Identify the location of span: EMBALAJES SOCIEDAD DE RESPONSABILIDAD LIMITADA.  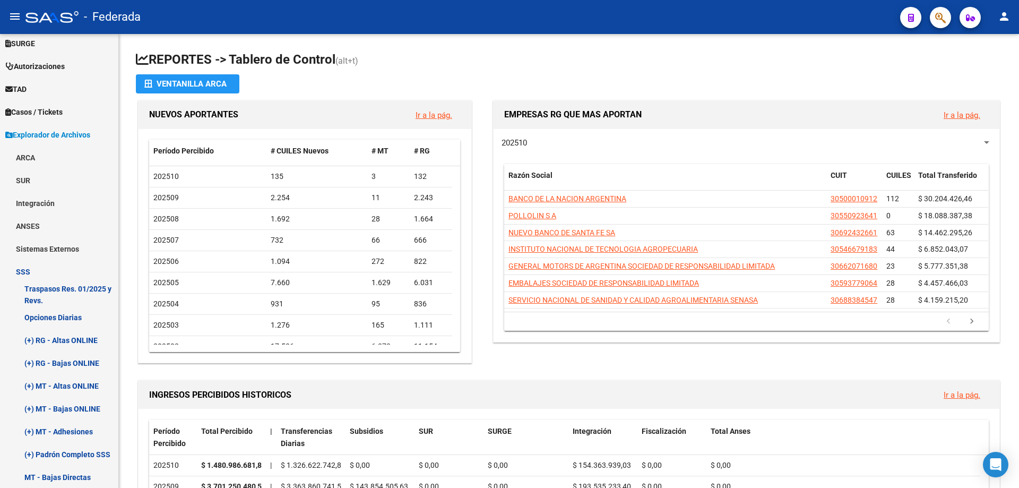
(604, 283).